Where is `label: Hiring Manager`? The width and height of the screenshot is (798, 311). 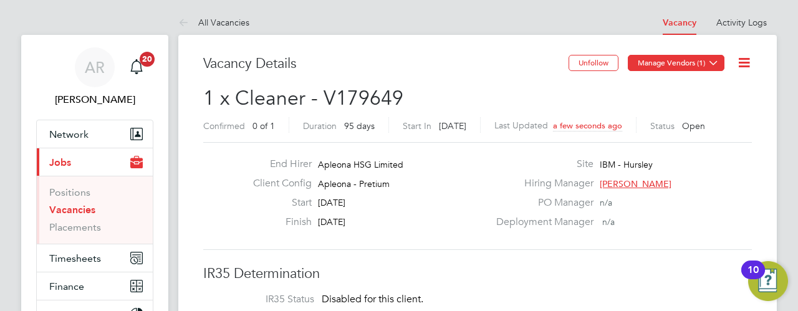
label: Hiring Manager is located at coordinates (541, 183).